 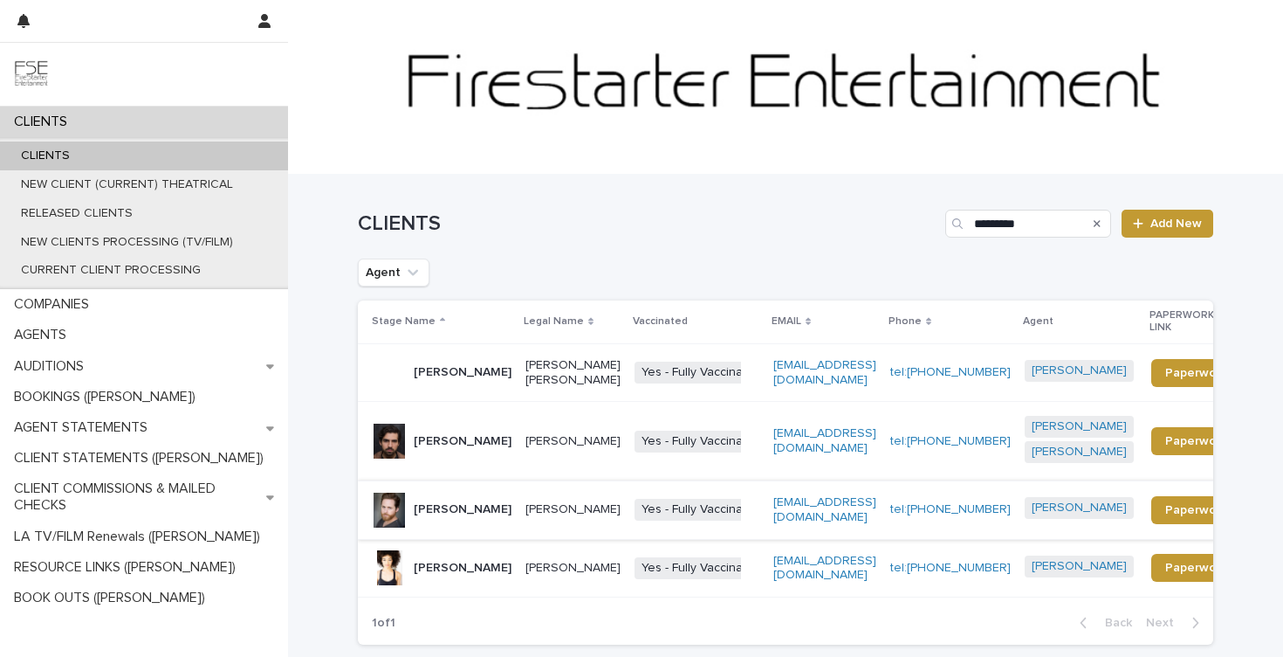 What do you see at coordinates (84, 427) in the screenshot?
I see `p: AGENT STATEMENTS` at bounding box center [84, 427].